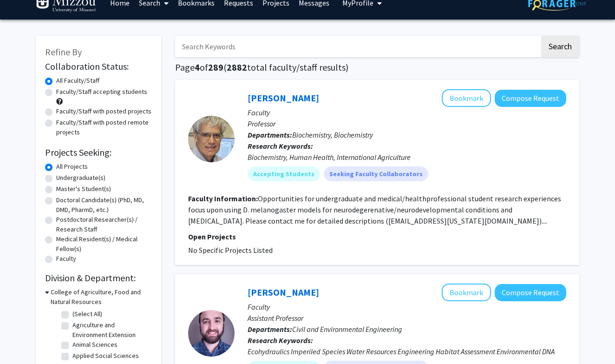  Describe the element at coordinates (333, 135) in the screenshot. I see `span: Biochemistry, Biochemistry` at that location.